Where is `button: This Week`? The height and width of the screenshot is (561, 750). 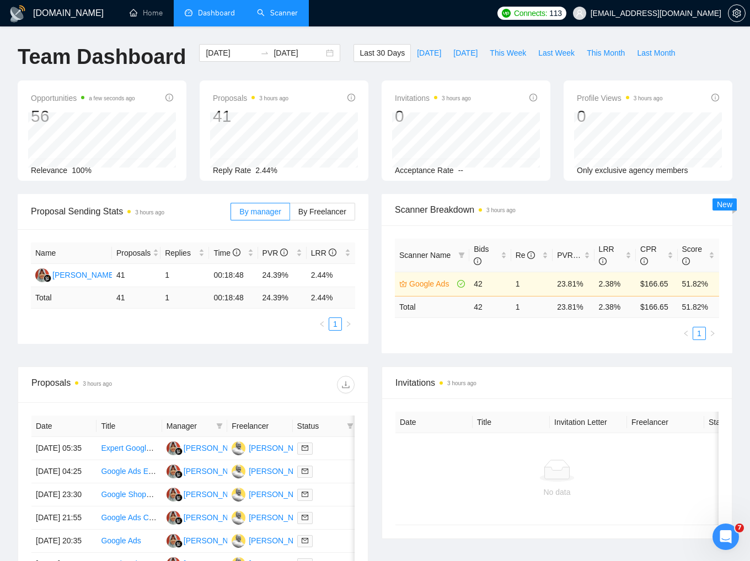 button: This Week is located at coordinates (508, 53).